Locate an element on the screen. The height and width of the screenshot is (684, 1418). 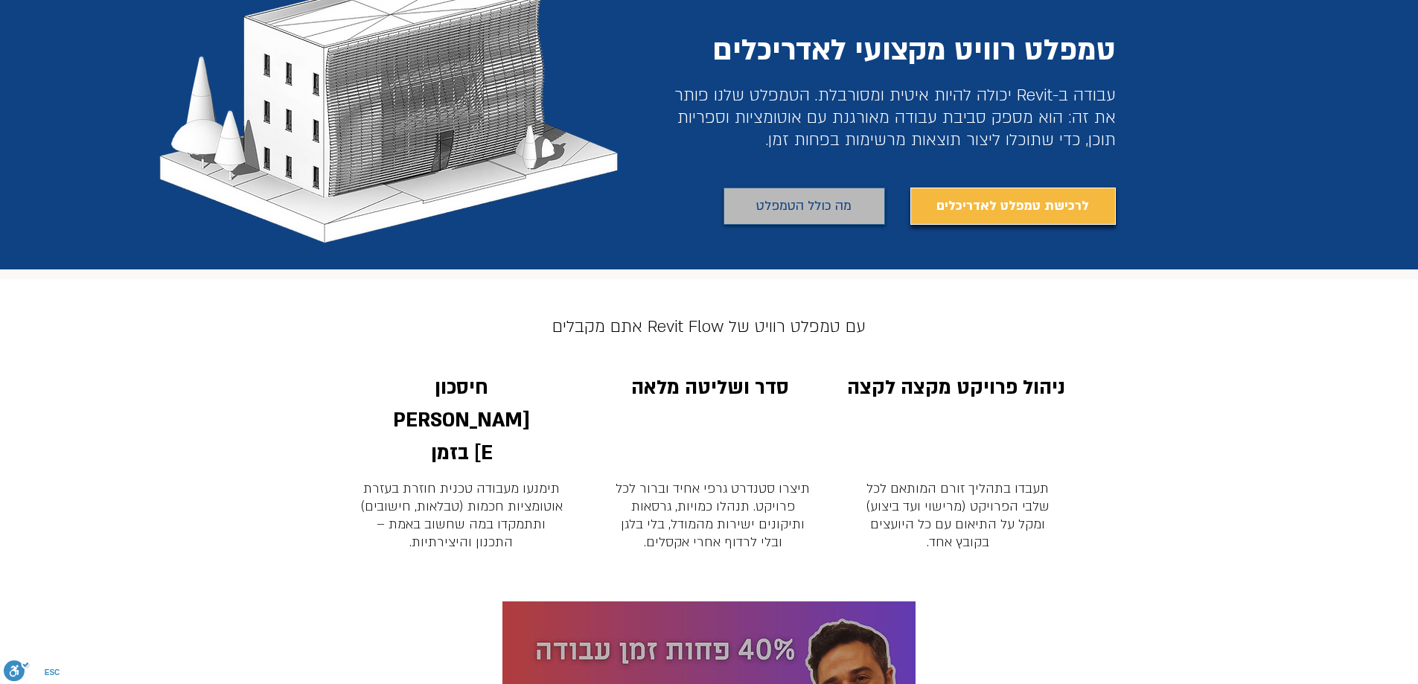
span: תעבדו בתהליך זורם המותאם לכל שלבי הפרויקט (מרישוי ועד ביצוע) ומקל על התיאום עם כל היועצים בקובץ אחד. is located at coordinates (957, 515).